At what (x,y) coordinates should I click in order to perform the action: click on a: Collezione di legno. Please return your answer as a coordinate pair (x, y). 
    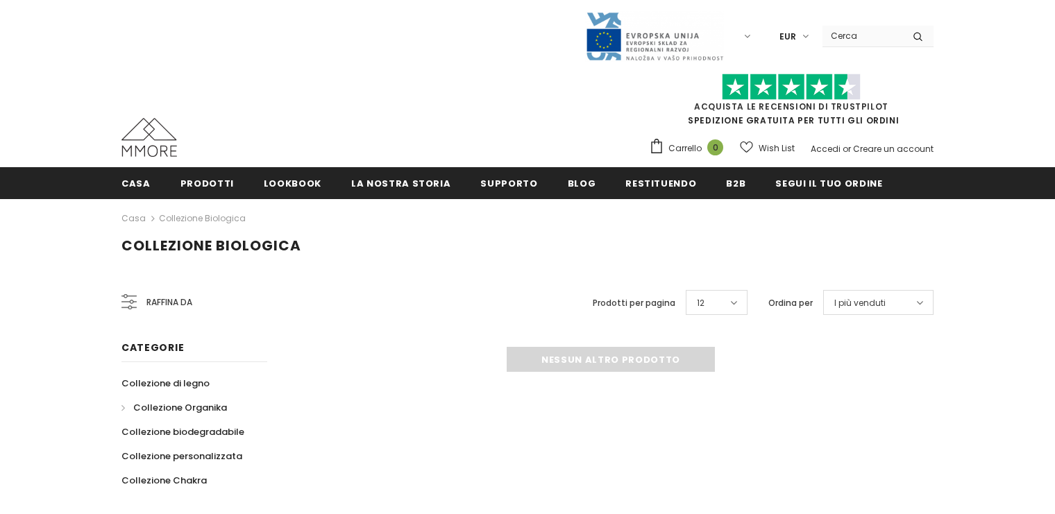
    Looking at the image, I should click on (165, 383).